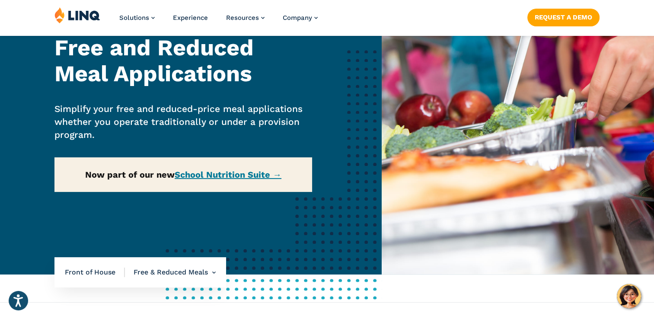 Image resolution: width=654 pixels, height=319 pixels. I want to click on button: Hello, have a question? Let’s chat., so click(629, 296).